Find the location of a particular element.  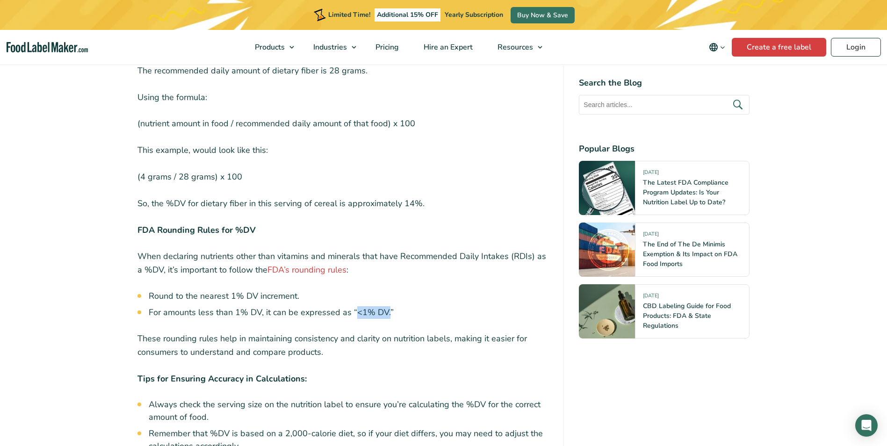

a: Login is located at coordinates (856, 47).